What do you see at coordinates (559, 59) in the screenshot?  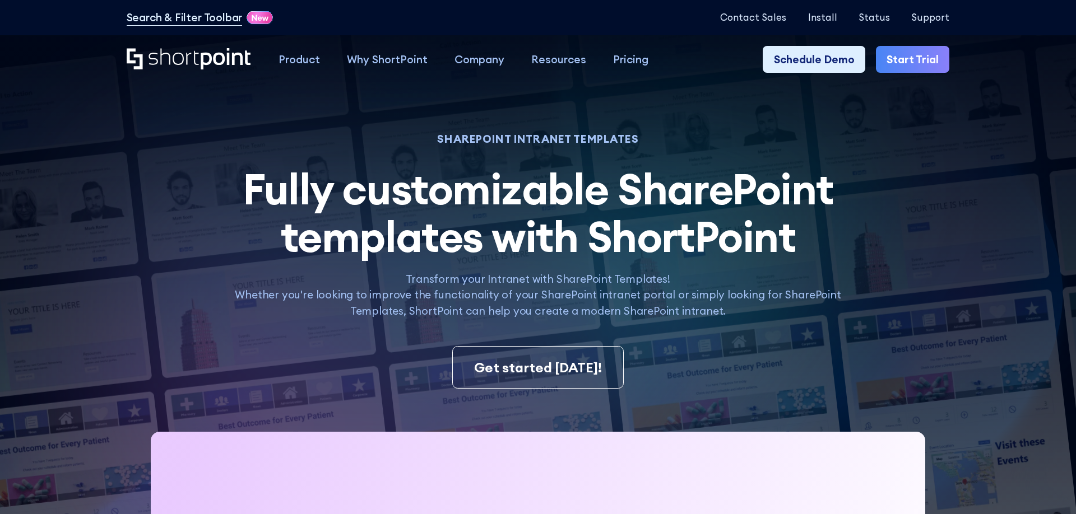 I see `a: Resources` at bounding box center [559, 59].